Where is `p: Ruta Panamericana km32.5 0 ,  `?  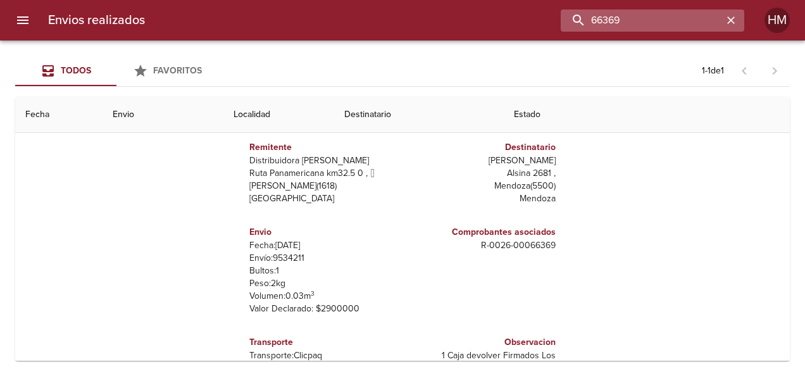 p: Ruta Panamericana km32.5 0 ,   is located at coordinates (324, 173).